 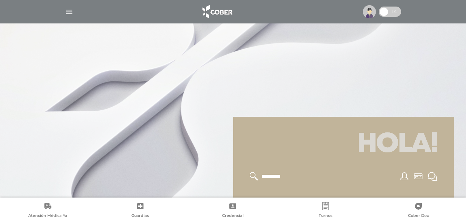 What do you see at coordinates (326, 211) in the screenshot?
I see `a: Turnos` at bounding box center [326, 211].